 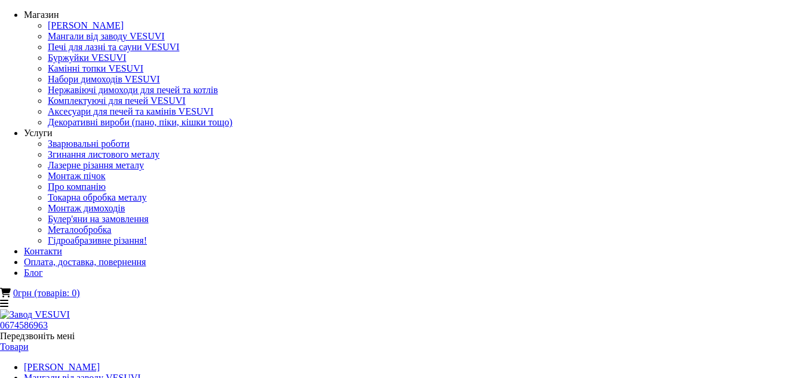 What do you see at coordinates (130, 111) in the screenshot?
I see `a: Аксесуари для печей та камінів VESUVI` at bounding box center [130, 111].